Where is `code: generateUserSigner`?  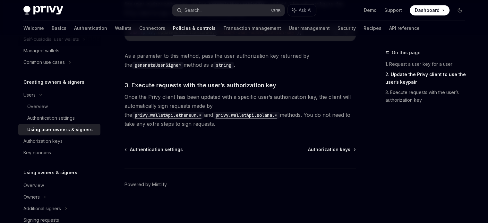
code: generateUserSigner is located at coordinates (158, 65).